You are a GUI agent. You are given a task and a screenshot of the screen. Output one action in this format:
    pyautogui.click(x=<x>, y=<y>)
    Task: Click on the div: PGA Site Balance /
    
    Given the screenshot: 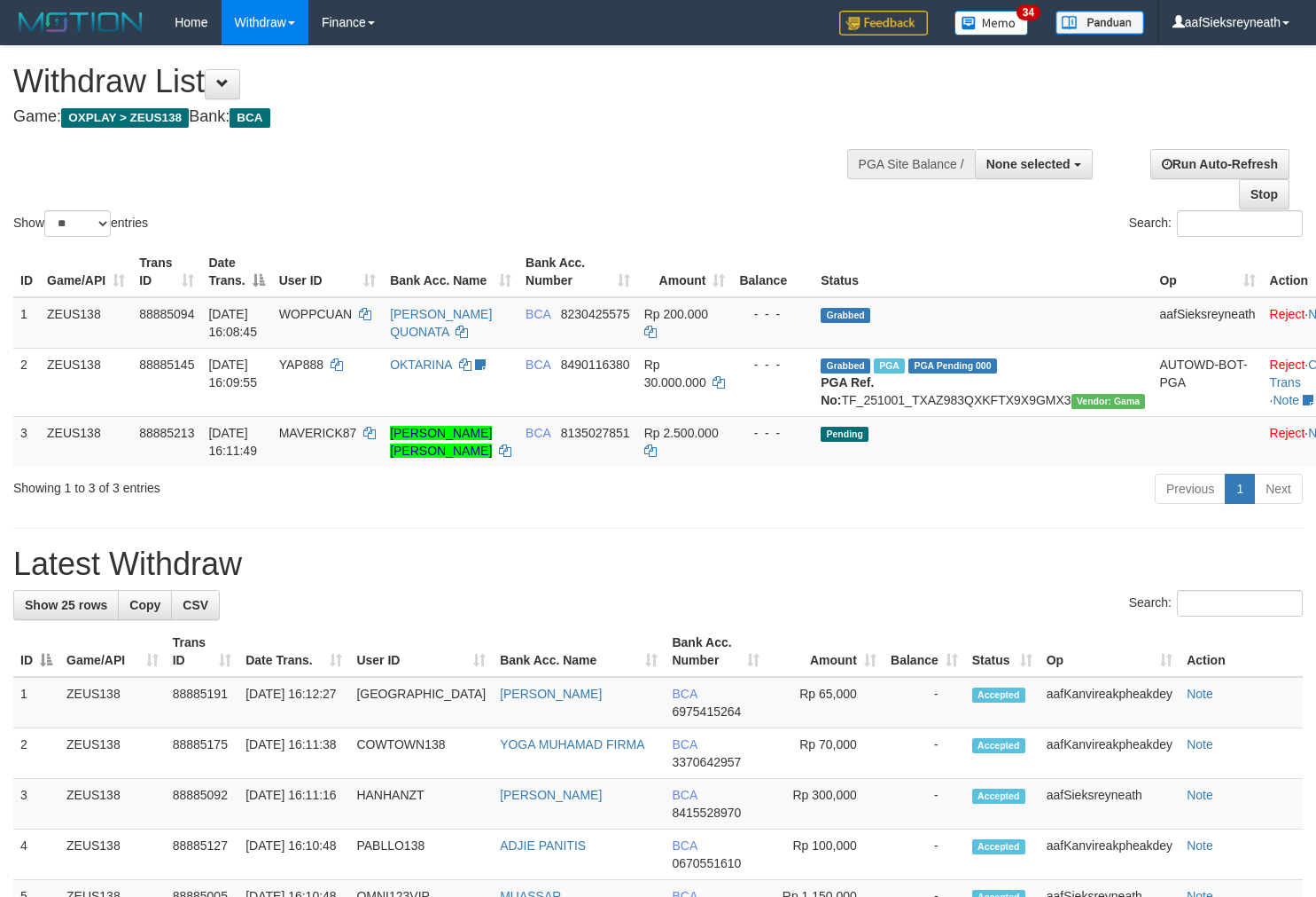 What is the action you would take?
    pyautogui.click(x=911, y=164)
    